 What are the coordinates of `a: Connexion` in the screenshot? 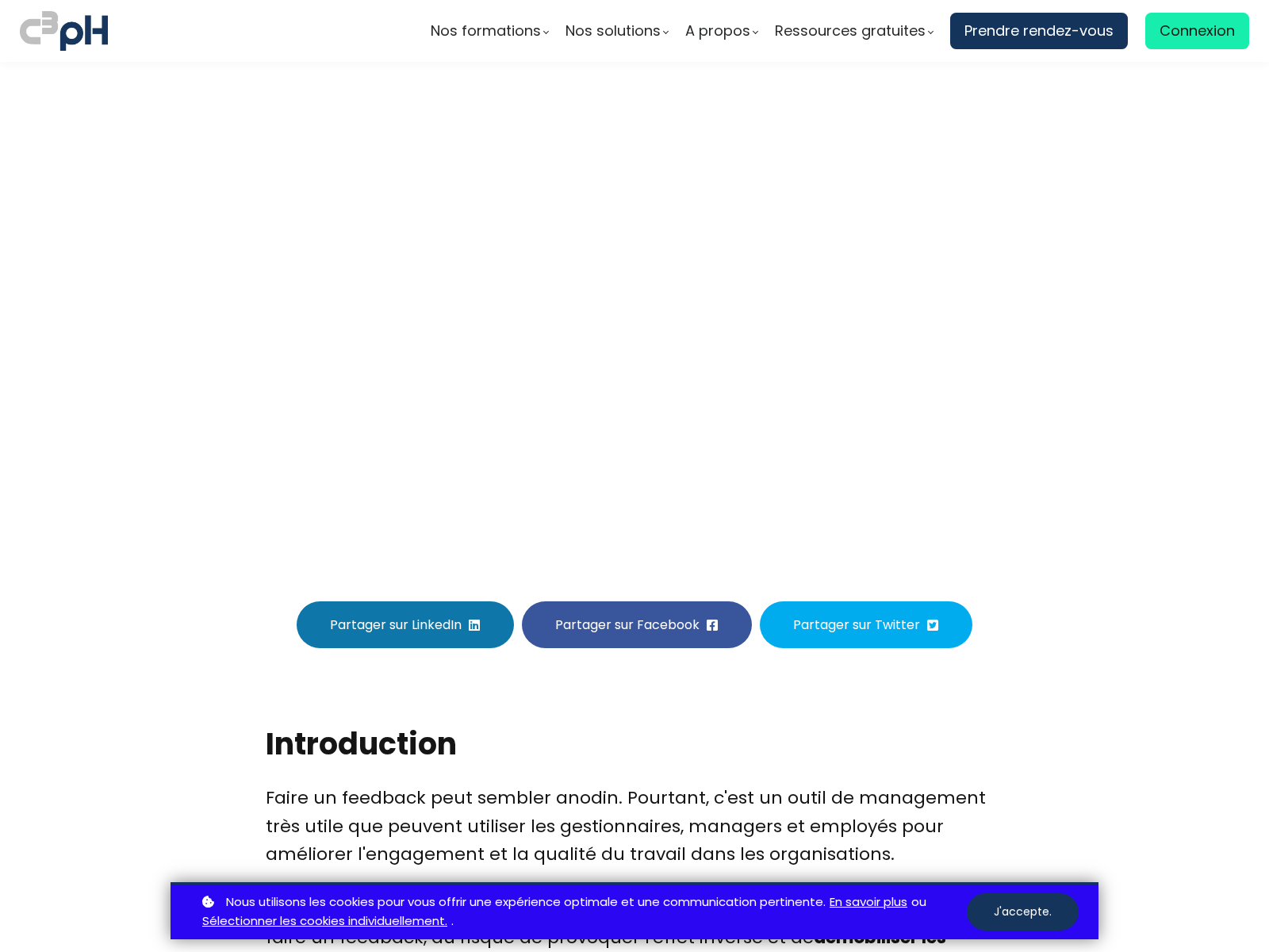 It's located at (1197, 31).